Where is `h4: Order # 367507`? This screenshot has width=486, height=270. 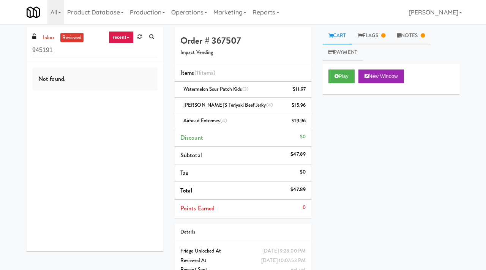
h4: Order # 367507 is located at coordinates (243, 41).